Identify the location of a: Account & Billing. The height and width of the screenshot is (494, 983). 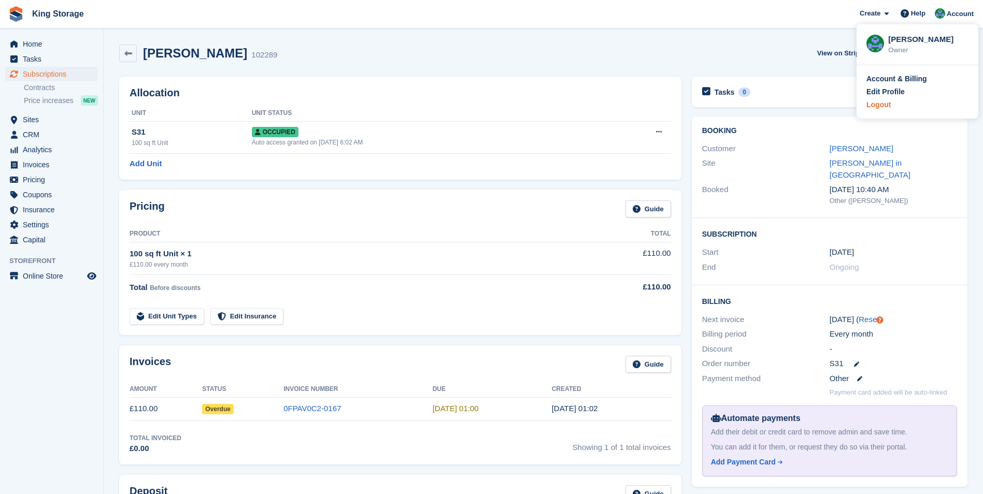
(917, 79).